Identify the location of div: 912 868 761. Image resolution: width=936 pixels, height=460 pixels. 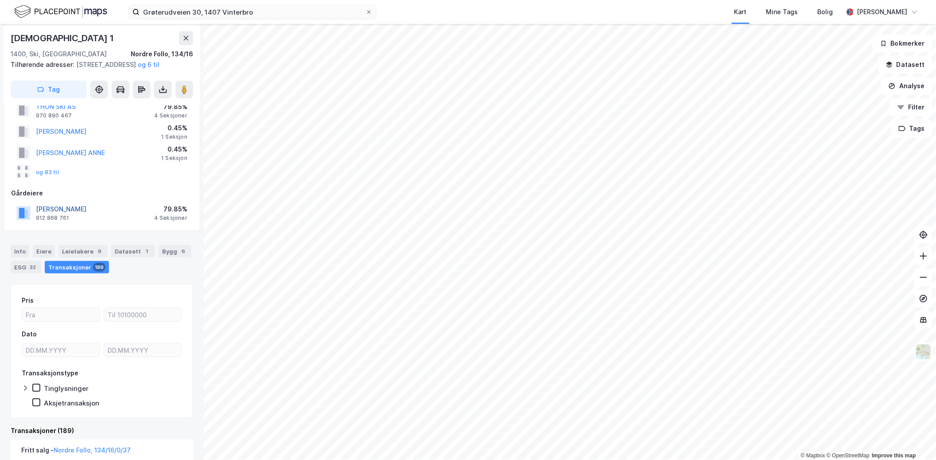
(52, 218).